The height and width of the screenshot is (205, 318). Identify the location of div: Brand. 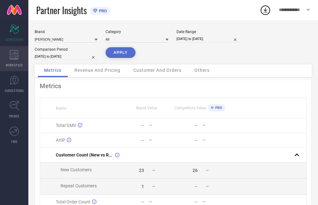
(66, 32).